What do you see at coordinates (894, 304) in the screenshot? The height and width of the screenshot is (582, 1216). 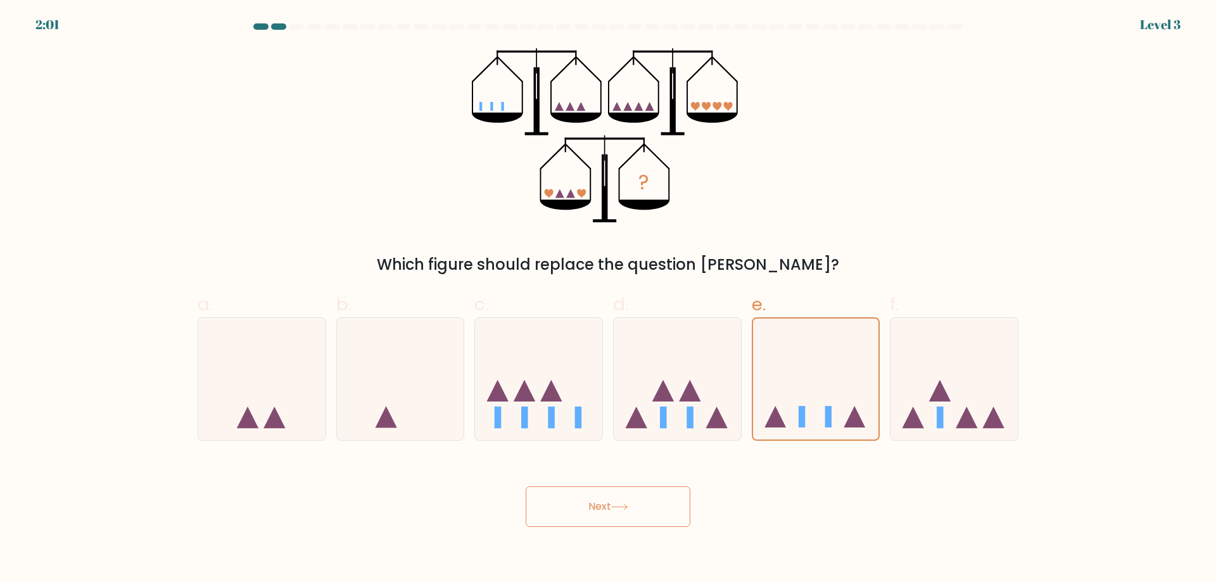 I see `span: f.` at bounding box center [894, 304].